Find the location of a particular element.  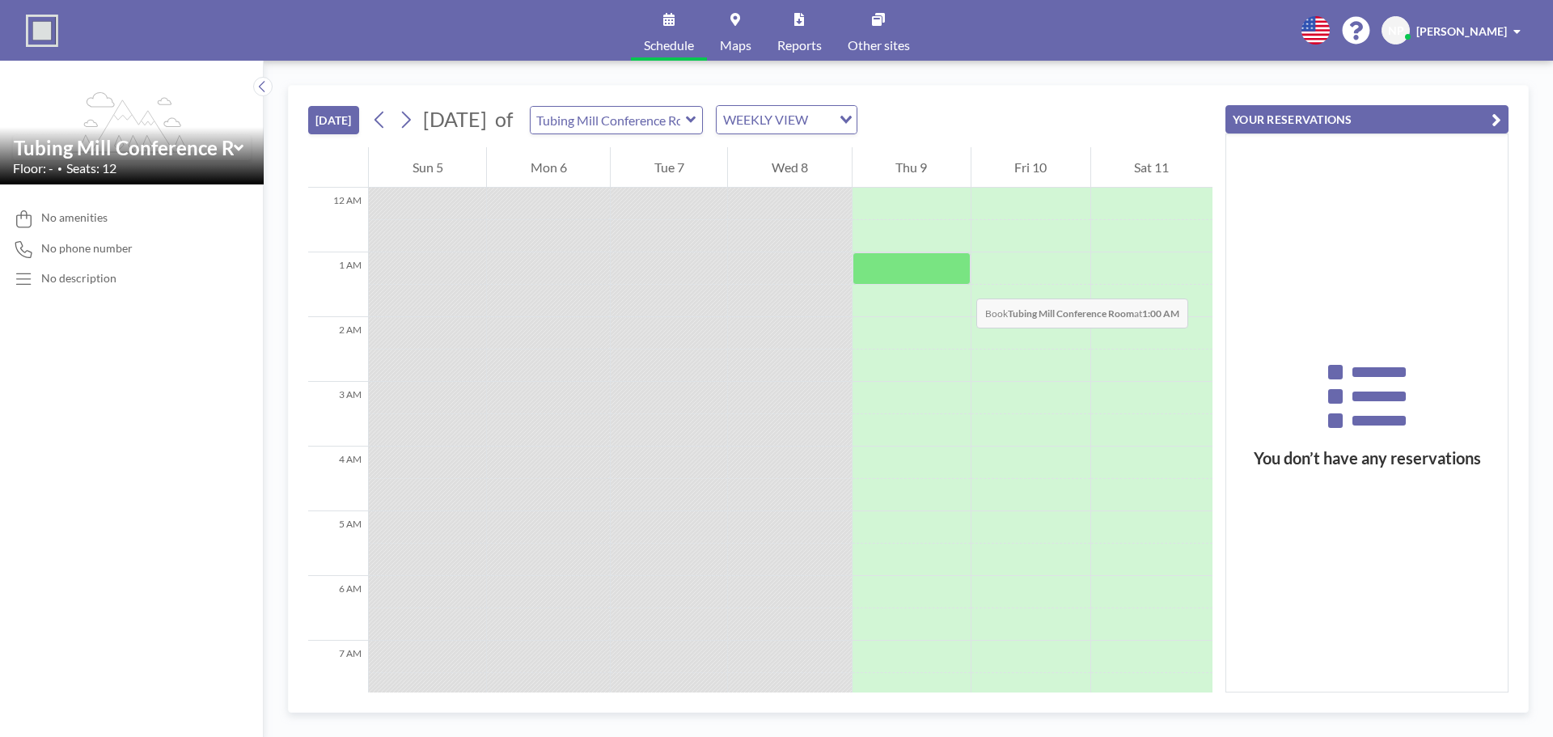

span: No phone number is located at coordinates (87, 248).